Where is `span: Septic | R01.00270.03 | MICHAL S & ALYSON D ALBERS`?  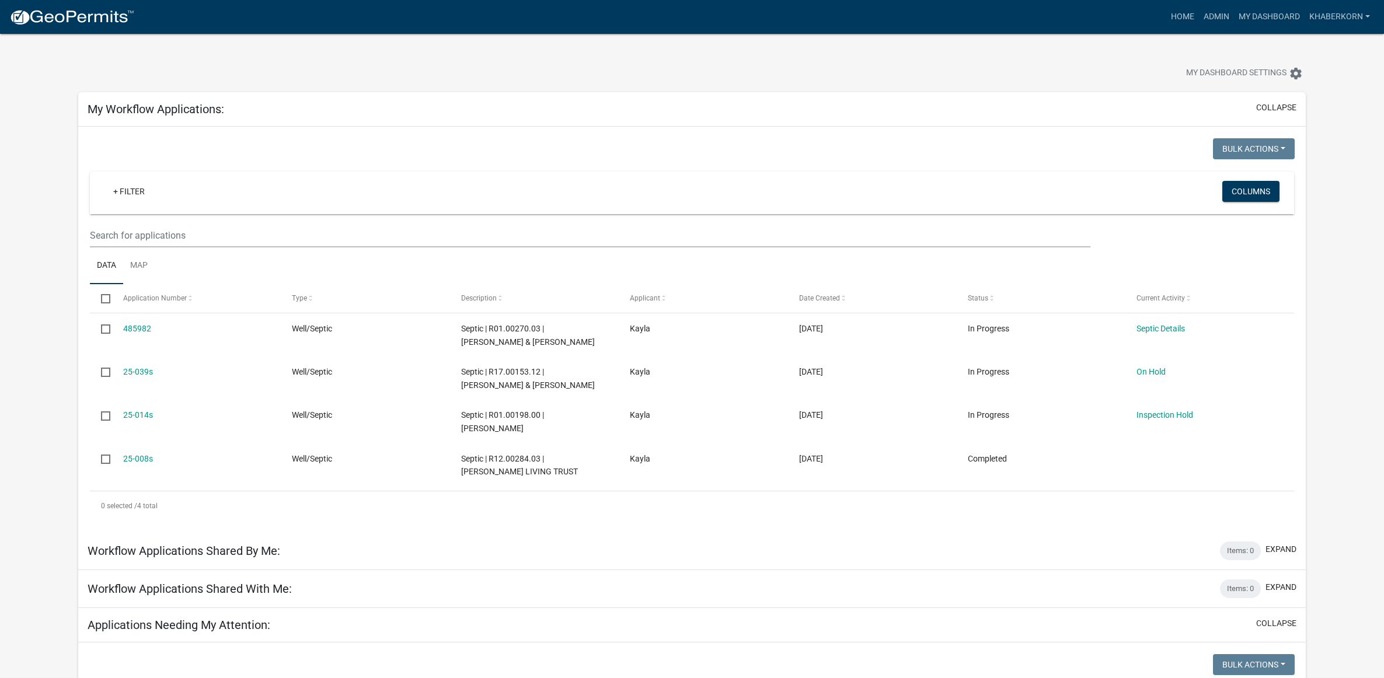
span: Septic | R01.00270.03 | MICHAL S & ALYSON D ALBERS is located at coordinates (528, 335).